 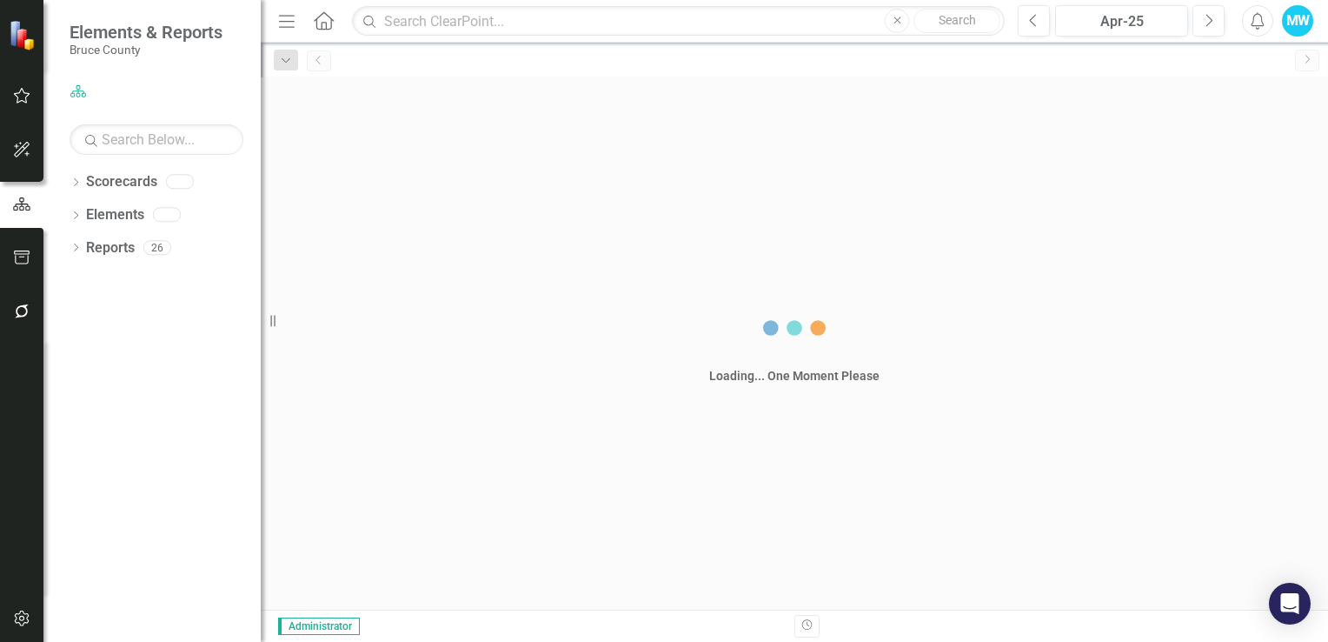 What do you see at coordinates (115, 215) in the screenshot?
I see `a: Elements` at bounding box center [115, 215].